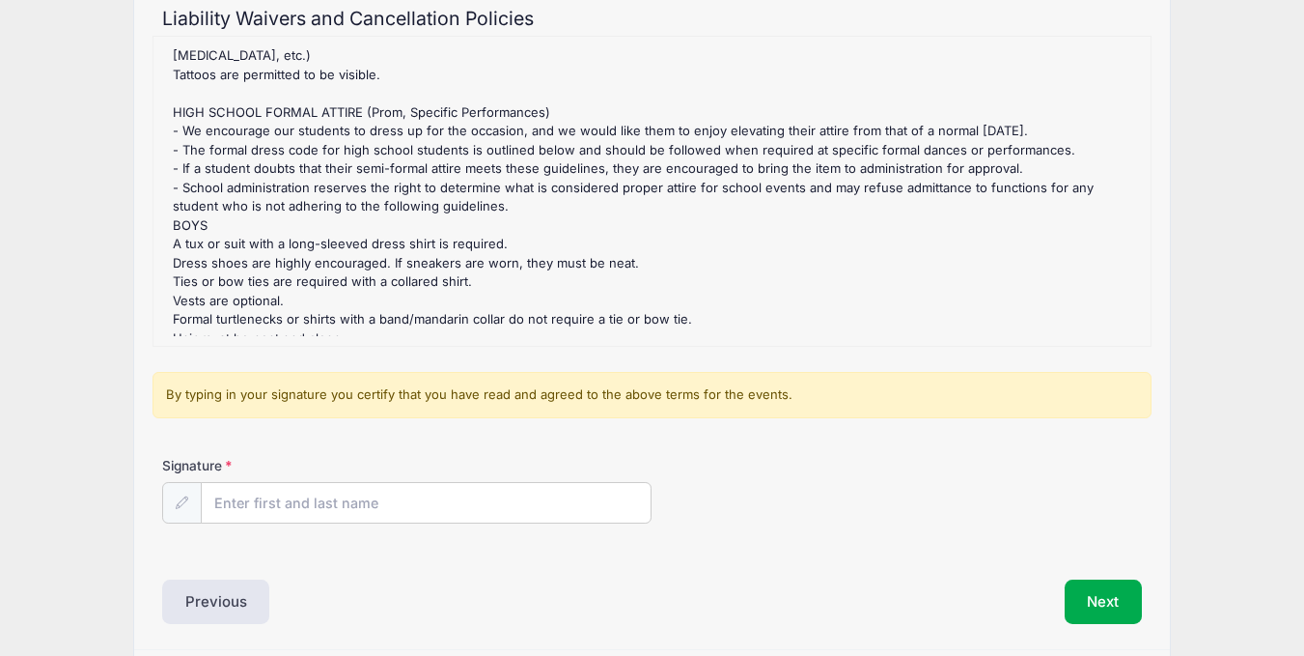  Describe the element at coordinates (285, 465) in the screenshot. I see `label: Signature` at that location.